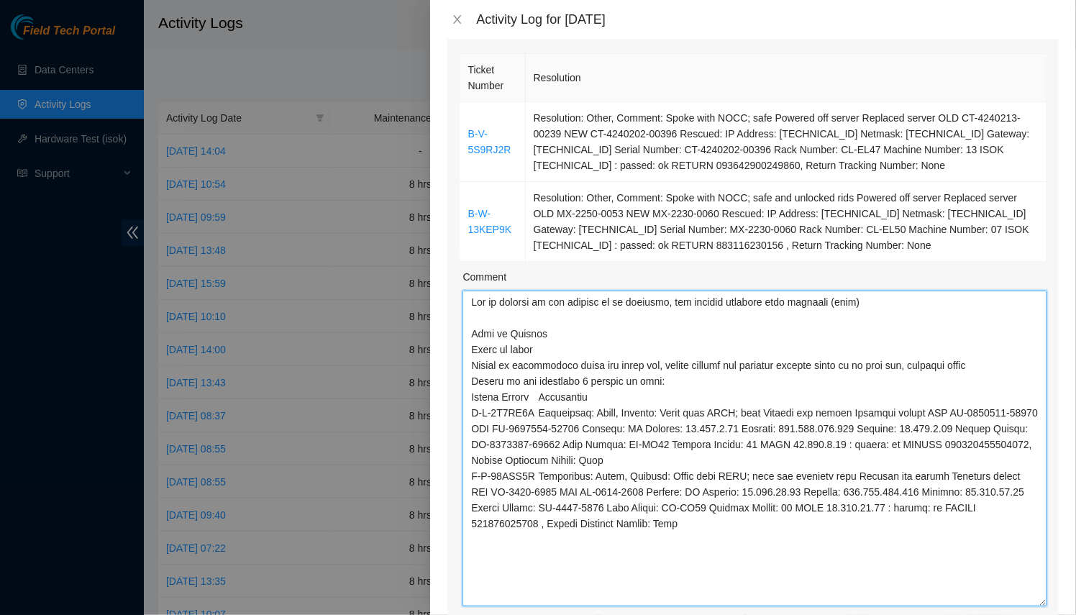  I want to click on textarea: Comment, so click(754, 448).